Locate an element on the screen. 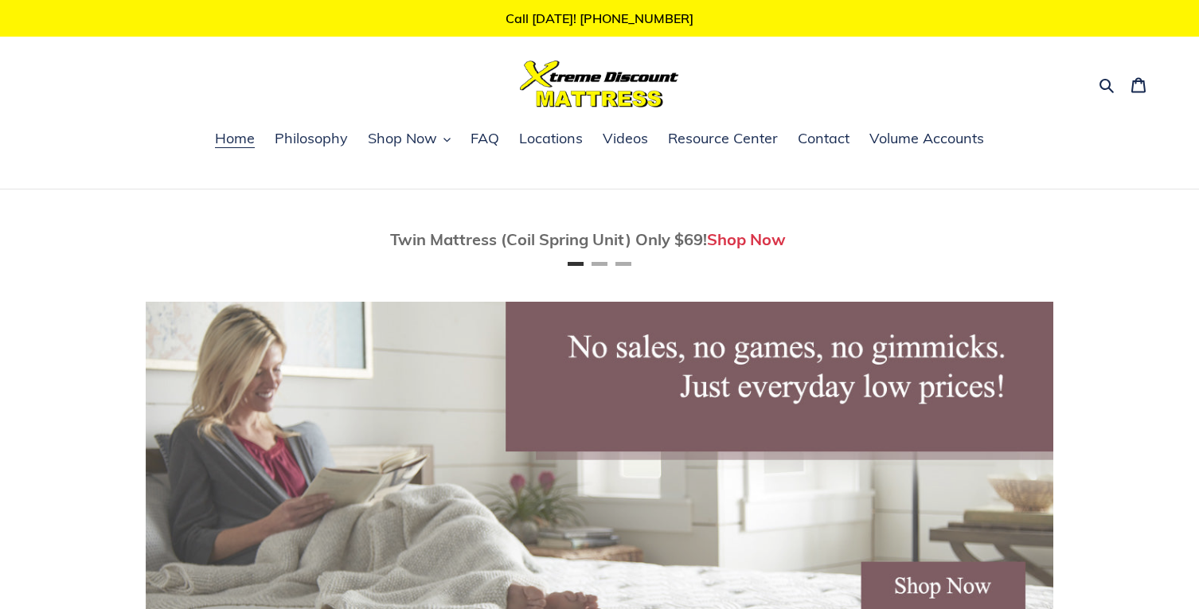  button: Page 1 is located at coordinates (576, 264).